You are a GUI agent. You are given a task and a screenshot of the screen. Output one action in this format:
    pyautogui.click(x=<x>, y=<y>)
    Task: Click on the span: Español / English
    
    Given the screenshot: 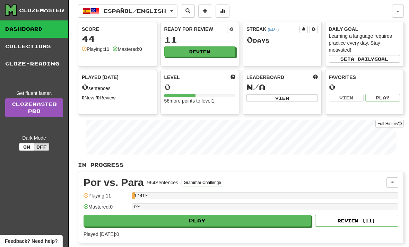 What is the action you would take?
    pyautogui.click(x=135, y=11)
    